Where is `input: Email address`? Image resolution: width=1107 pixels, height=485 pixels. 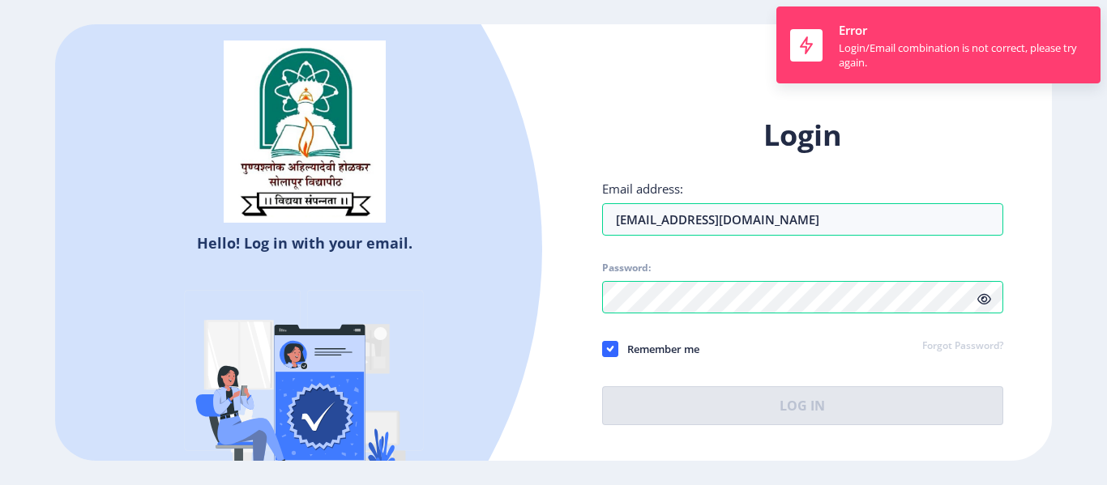 input: Email address is located at coordinates (802, 220).